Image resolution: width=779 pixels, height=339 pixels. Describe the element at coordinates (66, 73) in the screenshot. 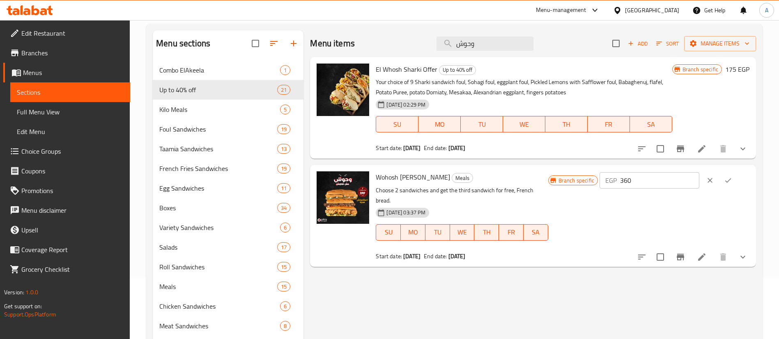

I see `a: Menus` at that location.